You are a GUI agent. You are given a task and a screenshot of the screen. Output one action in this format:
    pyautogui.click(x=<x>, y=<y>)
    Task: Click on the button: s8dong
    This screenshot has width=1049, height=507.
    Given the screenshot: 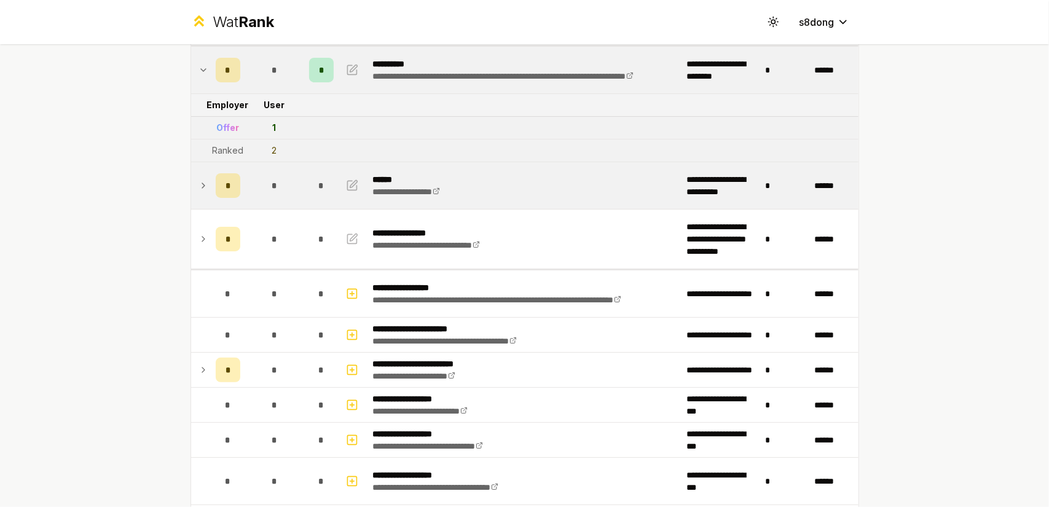 What is the action you would take?
    pyautogui.click(x=824, y=22)
    